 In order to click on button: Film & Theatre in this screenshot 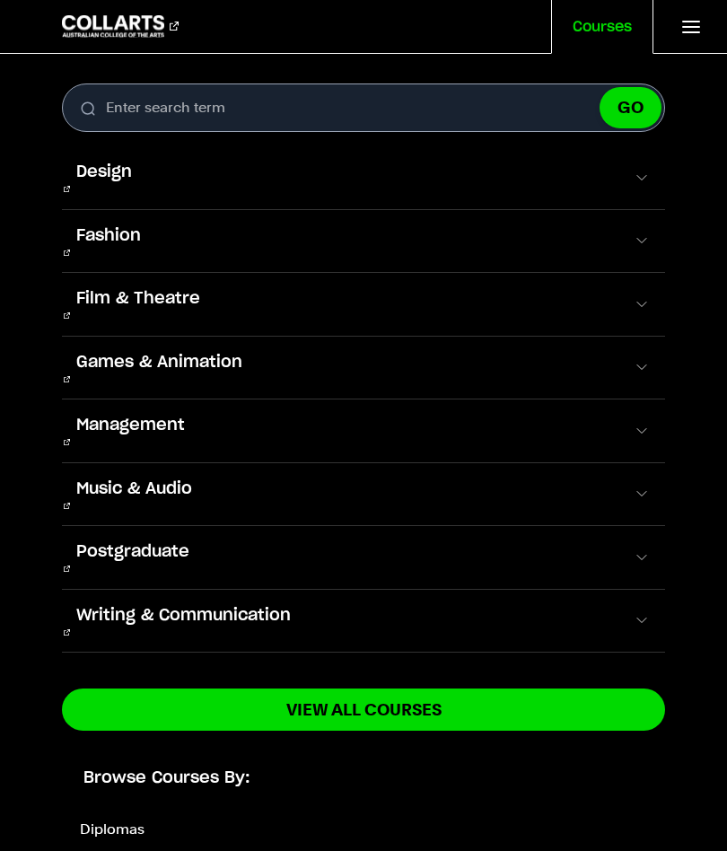, I will do `click(364, 304)`.